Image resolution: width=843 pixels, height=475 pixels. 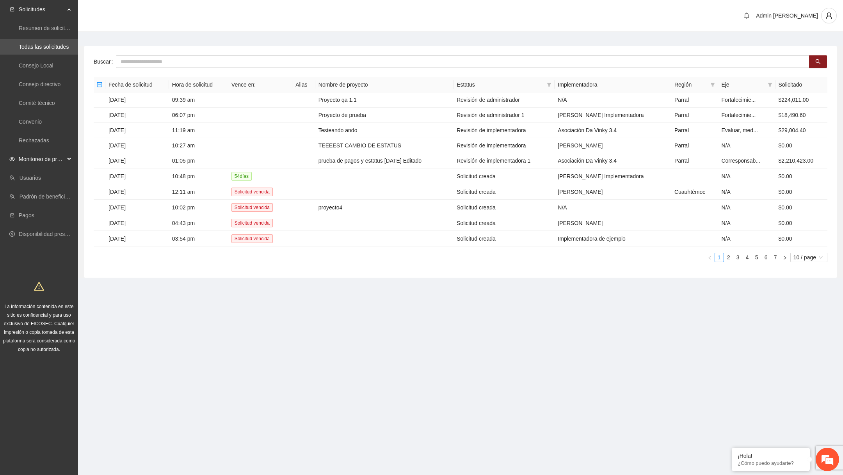 I want to click on li: 3, so click(x=738, y=258).